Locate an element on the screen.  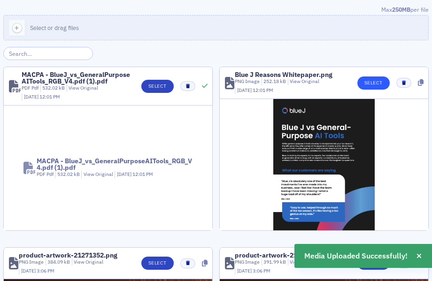
span: Media Uploaded Successfully! is located at coordinates (356, 256).